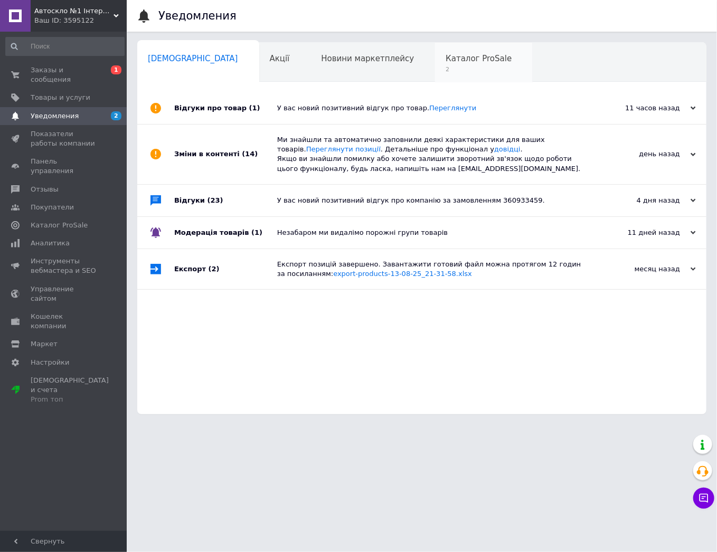 This screenshot has height=552, width=717. Describe the element at coordinates (402, 274) in the screenshot. I see `a: export-products-13-08-25_21-31-58.xlsx` at that location.